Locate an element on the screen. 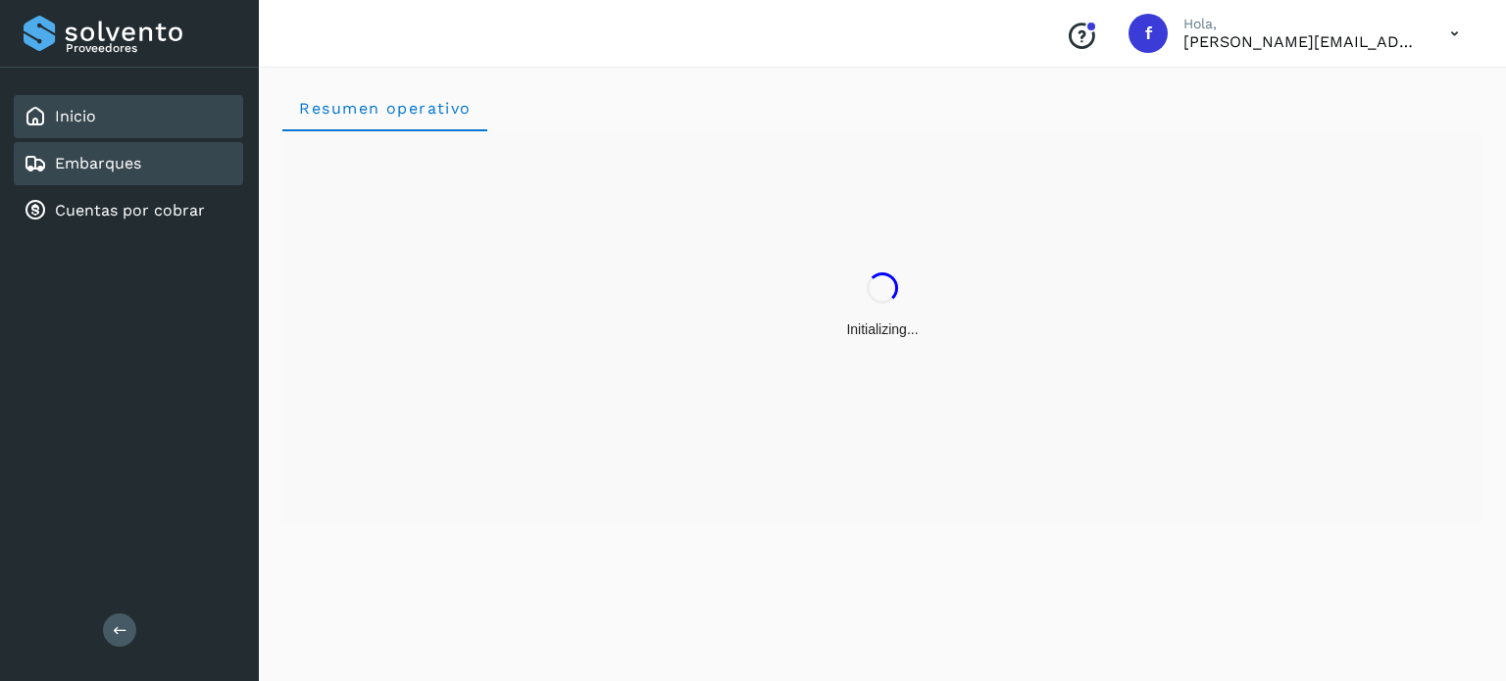 This screenshot has width=1506, height=681. span: Resumen operativo is located at coordinates (384, 108).